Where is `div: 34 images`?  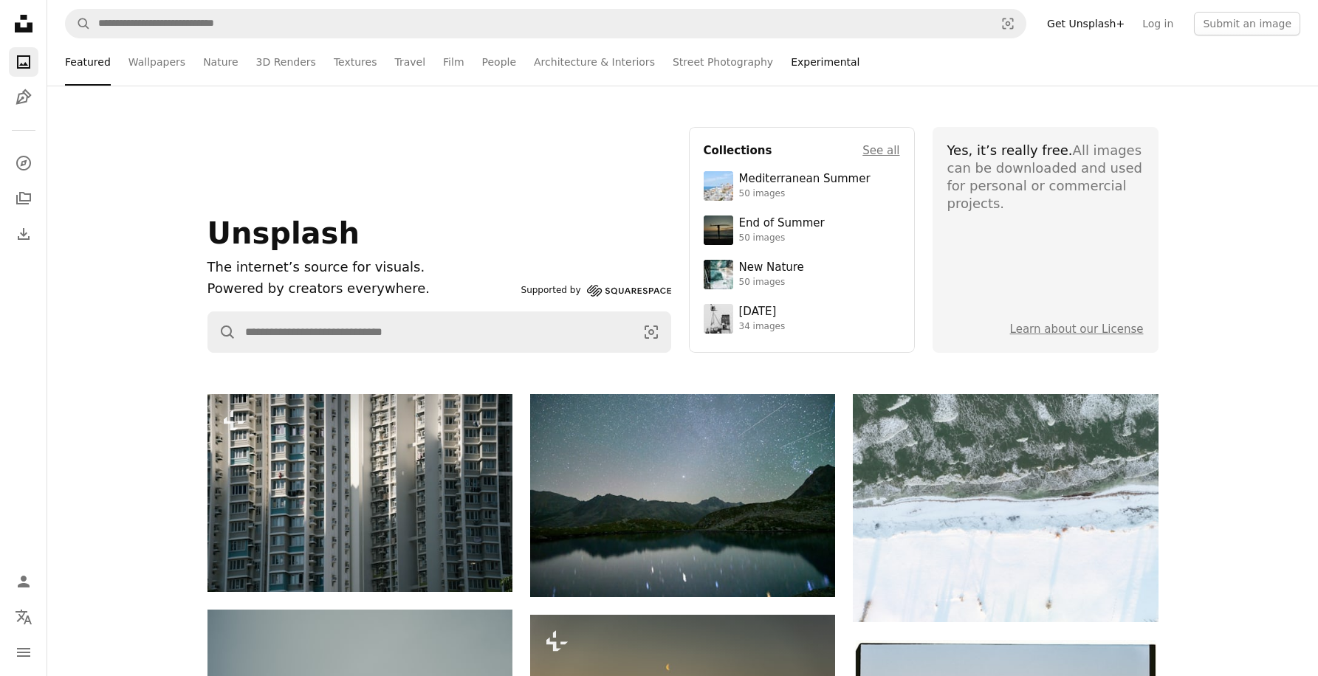
div: 34 images is located at coordinates (762, 327).